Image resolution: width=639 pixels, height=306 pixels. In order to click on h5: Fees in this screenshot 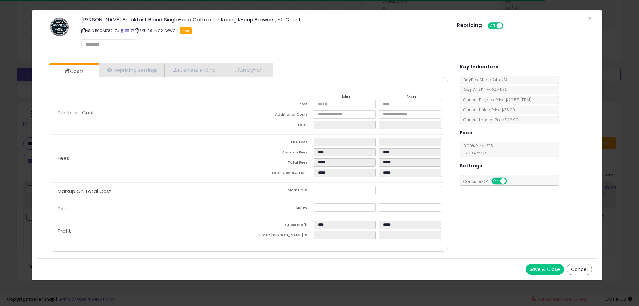, I will do `click(466, 133)`.